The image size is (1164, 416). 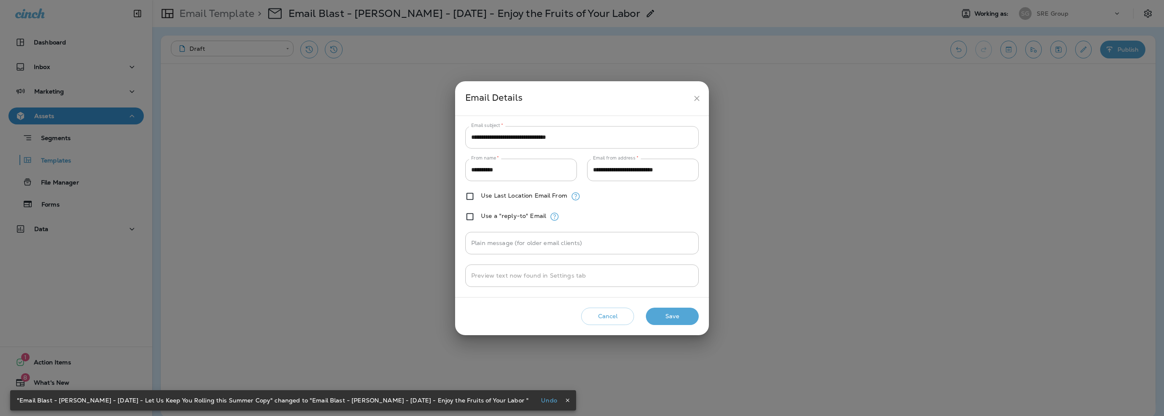 I want to click on button: Cancel, so click(x=608, y=316).